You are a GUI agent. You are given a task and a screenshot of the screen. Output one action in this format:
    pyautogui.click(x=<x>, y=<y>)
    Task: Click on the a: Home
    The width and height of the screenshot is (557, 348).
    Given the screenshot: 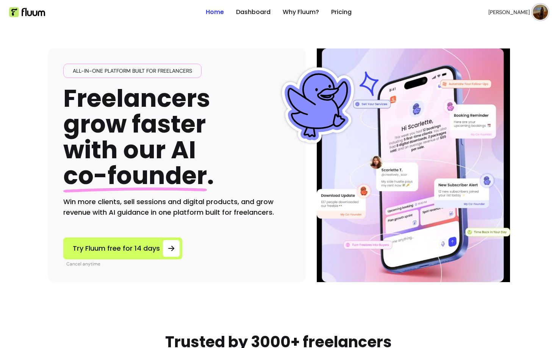 What is the action you would take?
    pyautogui.click(x=215, y=12)
    